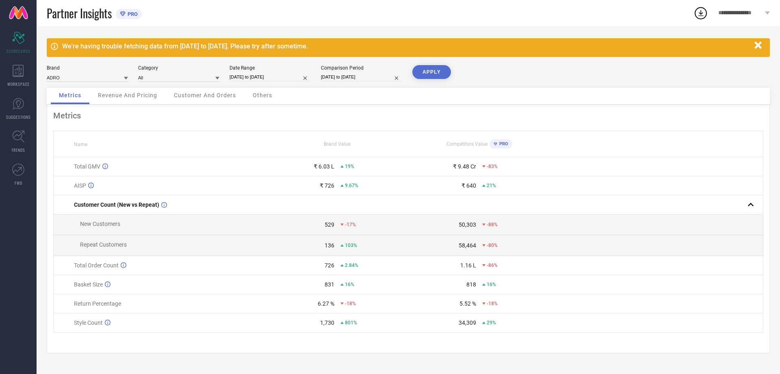 The width and height of the screenshot is (780, 374). I want to click on span: Others, so click(263, 95).